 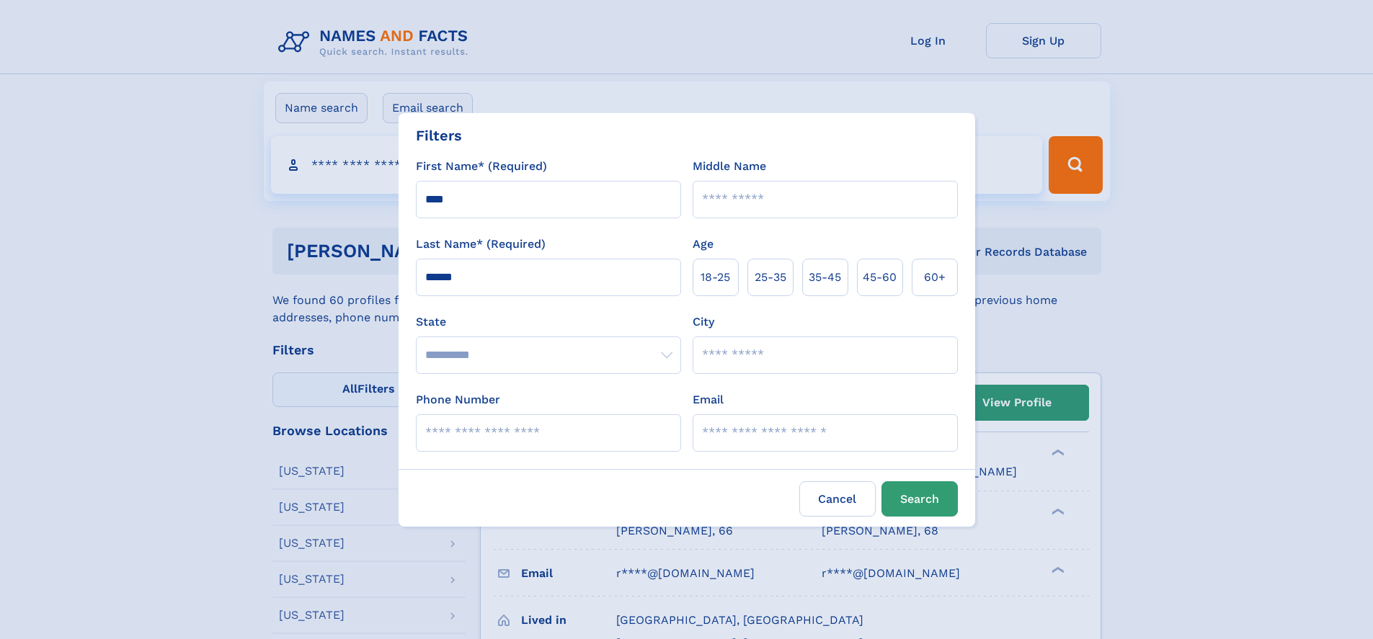 What do you see at coordinates (771, 278) in the screenshot?
I see `span: 25‑35` at bounding box center [771, 278].